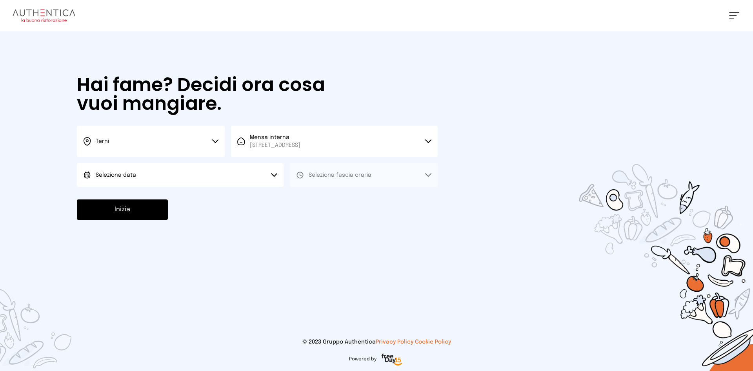  What do you see at coordinates (122, 210) in the screenshot?
I see `button: Inizia` at bounding box center [122, 210].